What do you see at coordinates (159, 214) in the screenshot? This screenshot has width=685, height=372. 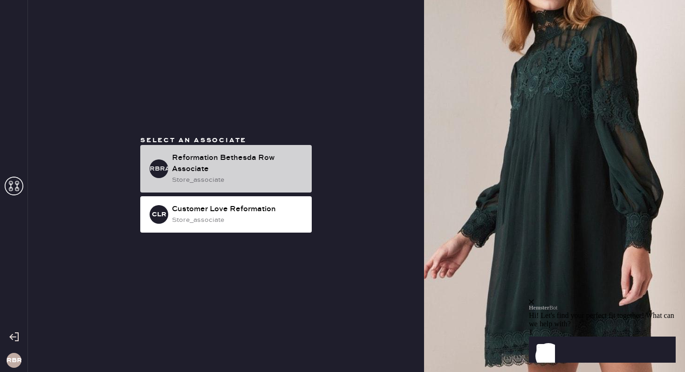 I see `h3: CLR` at bounding box center [159, 214].